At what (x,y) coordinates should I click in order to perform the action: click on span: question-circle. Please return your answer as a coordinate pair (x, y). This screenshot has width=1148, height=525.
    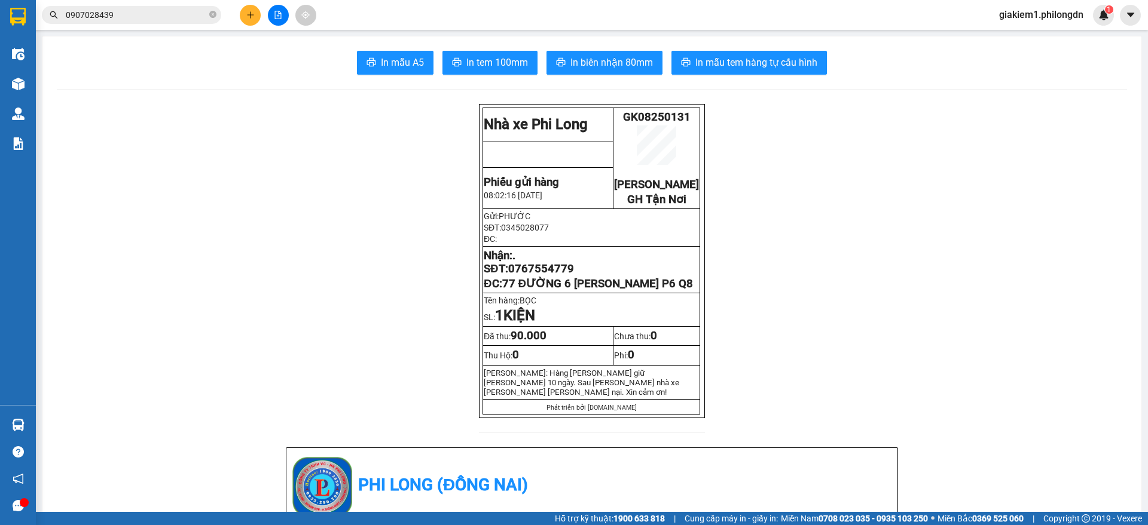
    Looking at the image, I should click on (18, 452).